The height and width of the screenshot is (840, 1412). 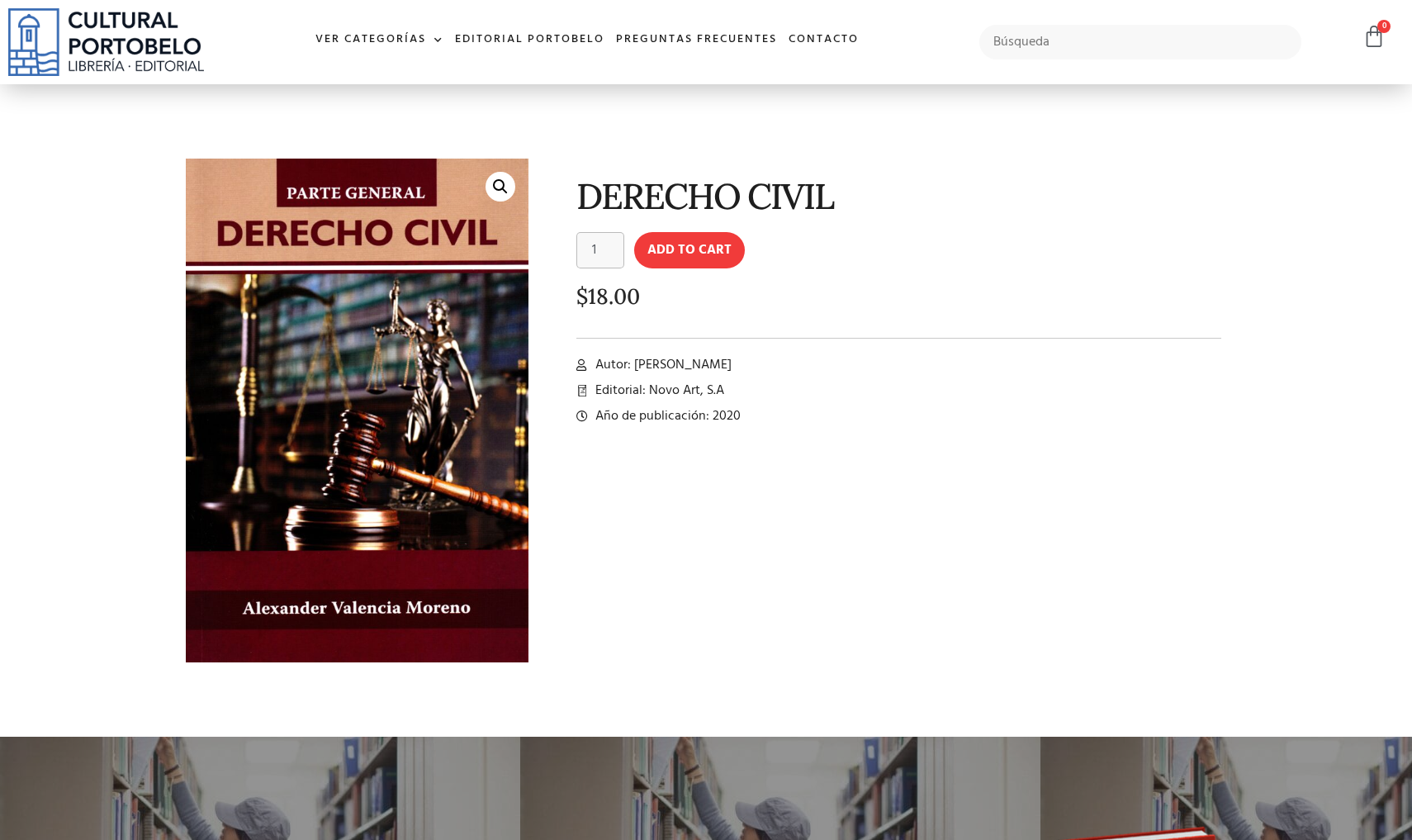 I want to click on a: Editorial Portobelo, so click(x=529, y=40).